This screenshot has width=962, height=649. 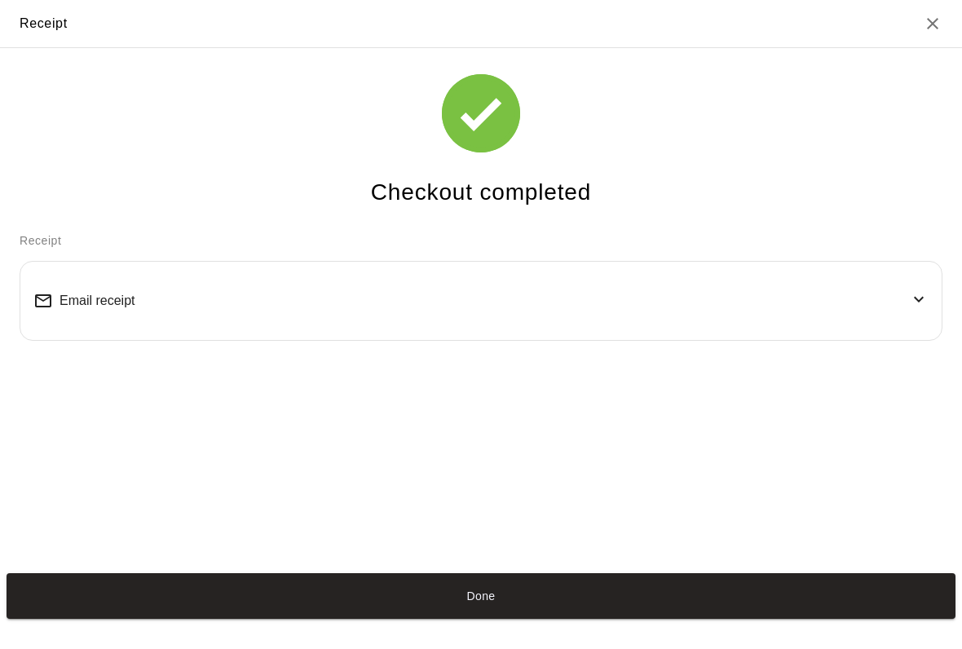 I want to click on button: Close, so click(x=933, y=24).